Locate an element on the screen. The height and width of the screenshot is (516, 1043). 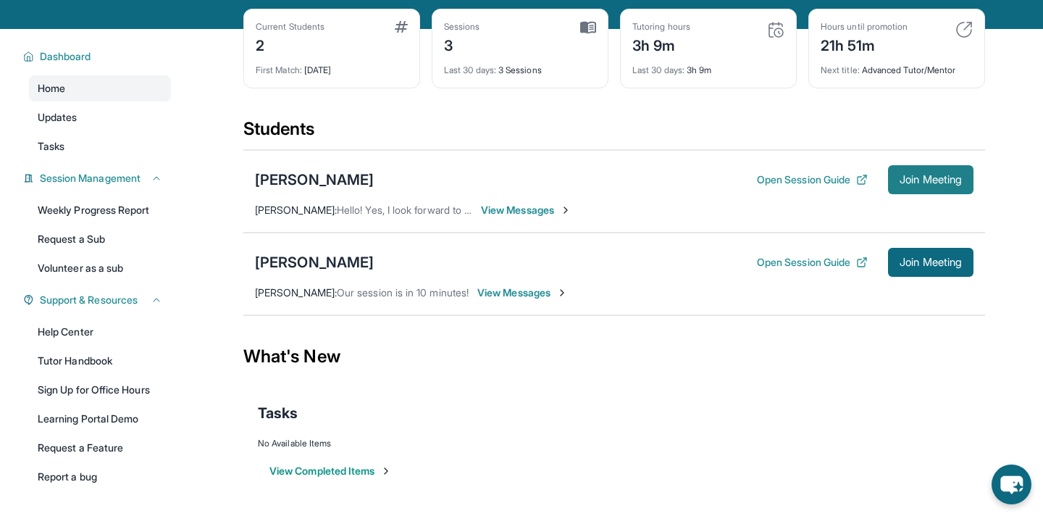
div: 3 Sessions is located at coordinates (520, 66).